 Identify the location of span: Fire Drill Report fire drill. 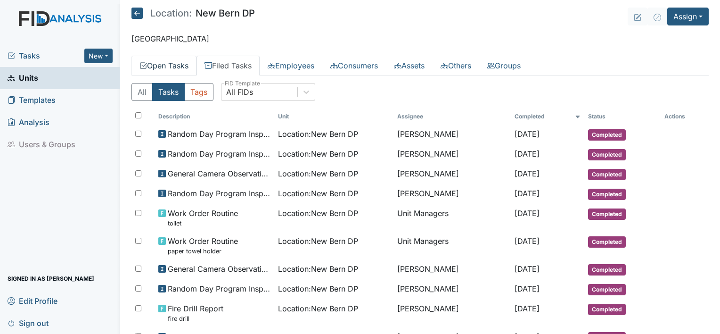
(196, 313).